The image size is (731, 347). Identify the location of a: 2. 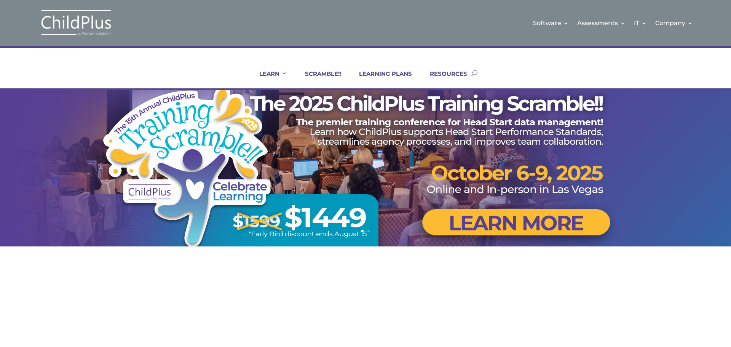
(368, 231).